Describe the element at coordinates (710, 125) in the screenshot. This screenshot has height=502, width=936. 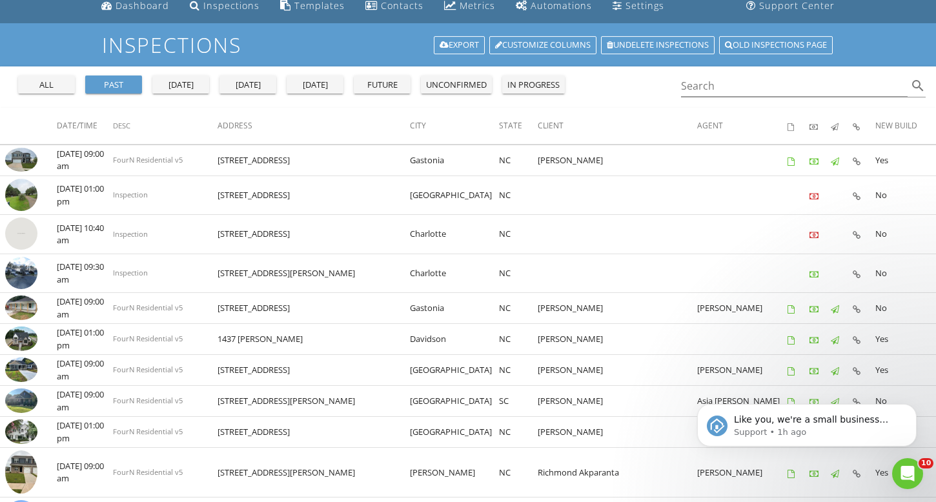
I see `span: Agent` at that location.